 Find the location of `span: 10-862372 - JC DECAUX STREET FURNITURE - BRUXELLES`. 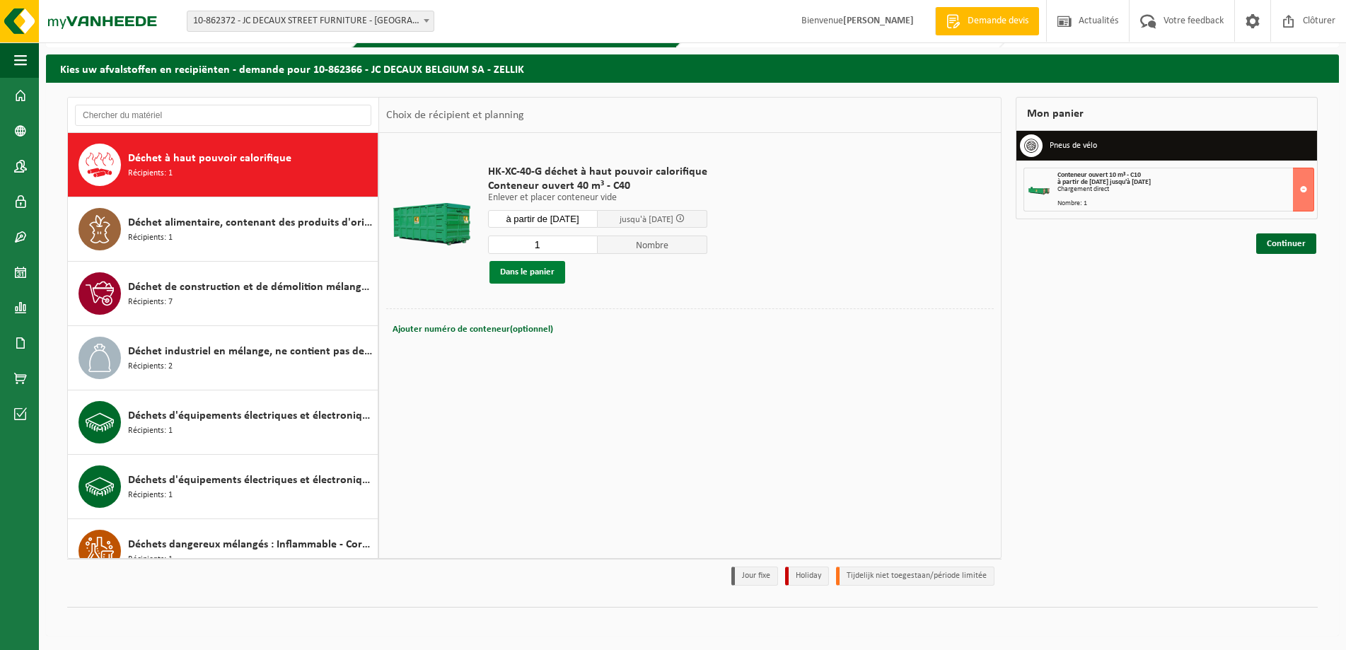

span: 10-862372 - JC DECAUX STREET FURNITURE - BRUXELLES is located at coordinates (311, 21).